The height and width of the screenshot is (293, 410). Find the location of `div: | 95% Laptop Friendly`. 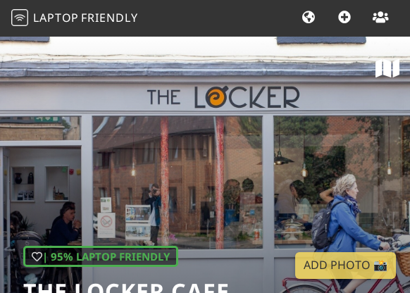

div: | 95% Laptop Friendly is located at coordinates (101, 257).